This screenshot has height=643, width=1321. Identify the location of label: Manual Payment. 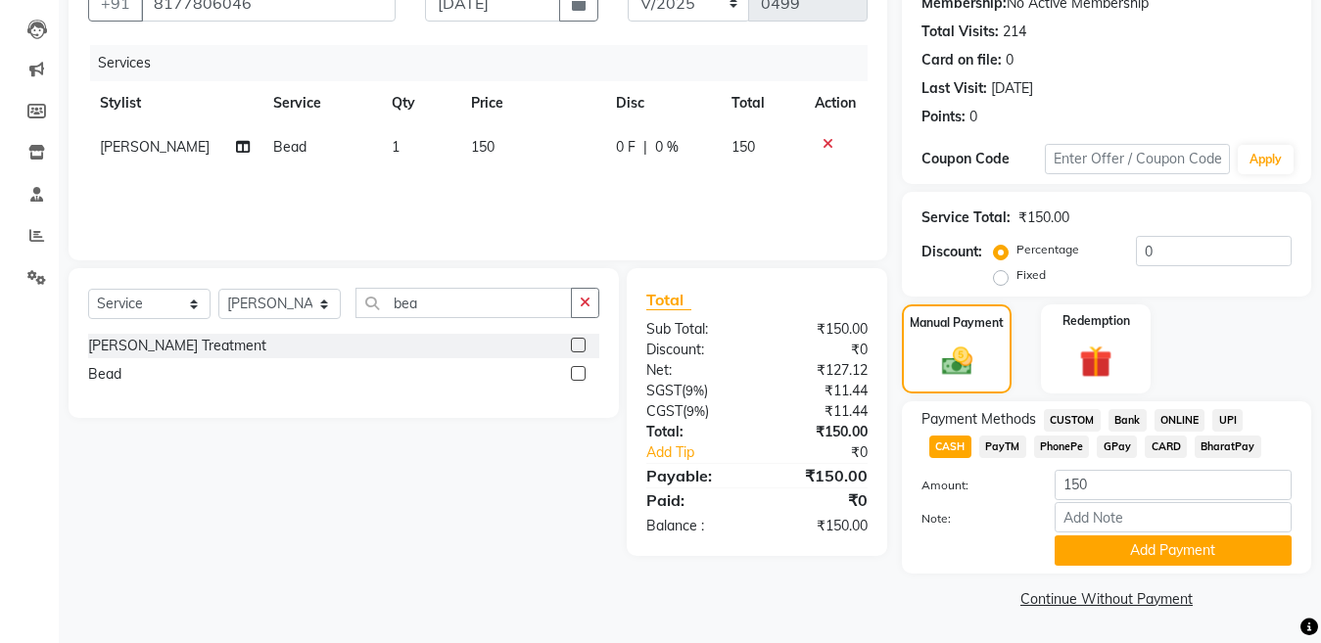
(956, 323).